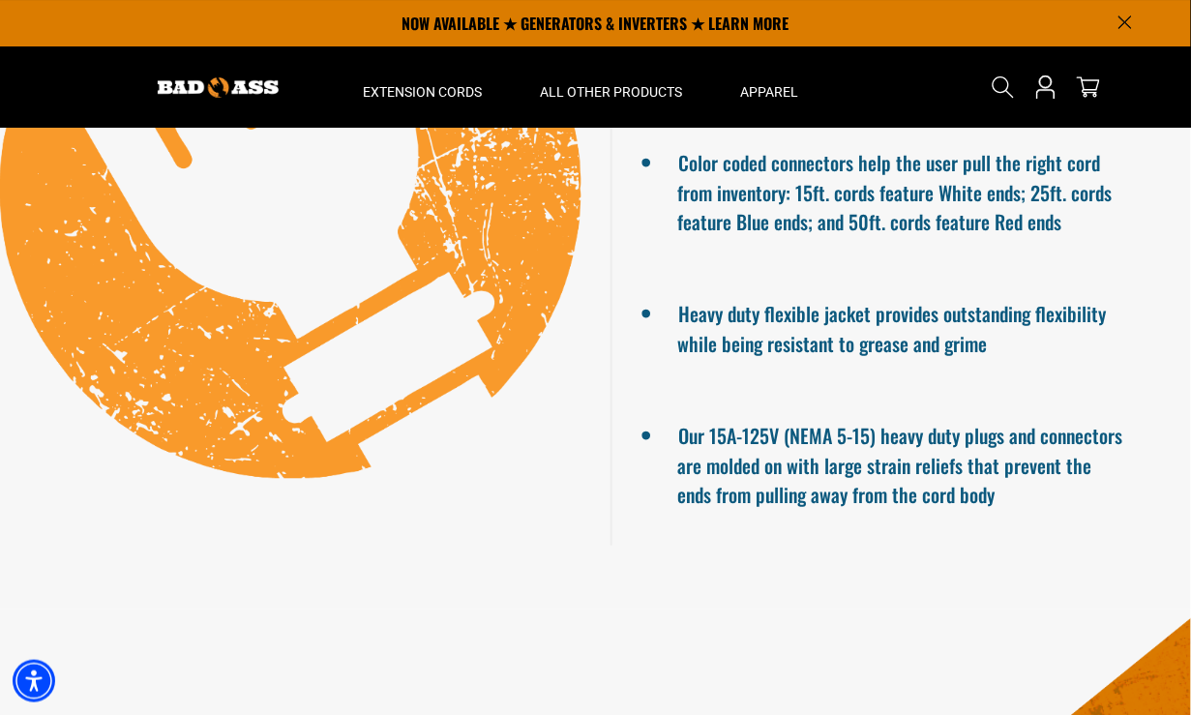 The image size is (1191, 715). What do you see at coordinates (1046, 87) in the screenshot?
I see `a: Open this option` at bounding box center [1046, 87].